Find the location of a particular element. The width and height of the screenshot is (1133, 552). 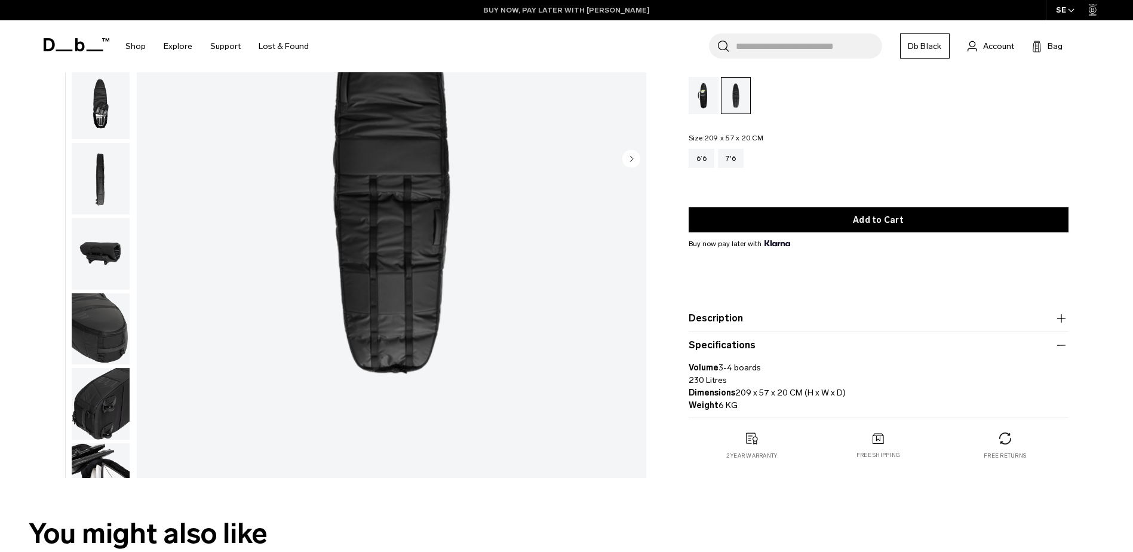

a: Shop is located at coordinates (136, 46).